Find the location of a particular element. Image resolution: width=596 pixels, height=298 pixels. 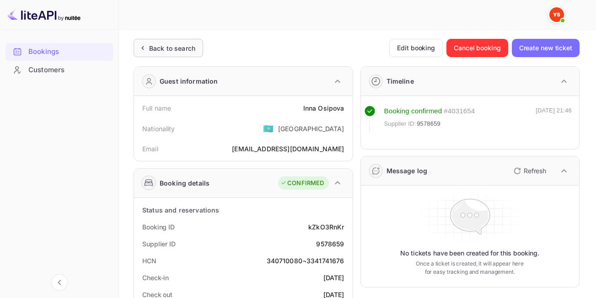

button: Edit booking is located at coordinates (416, 48).